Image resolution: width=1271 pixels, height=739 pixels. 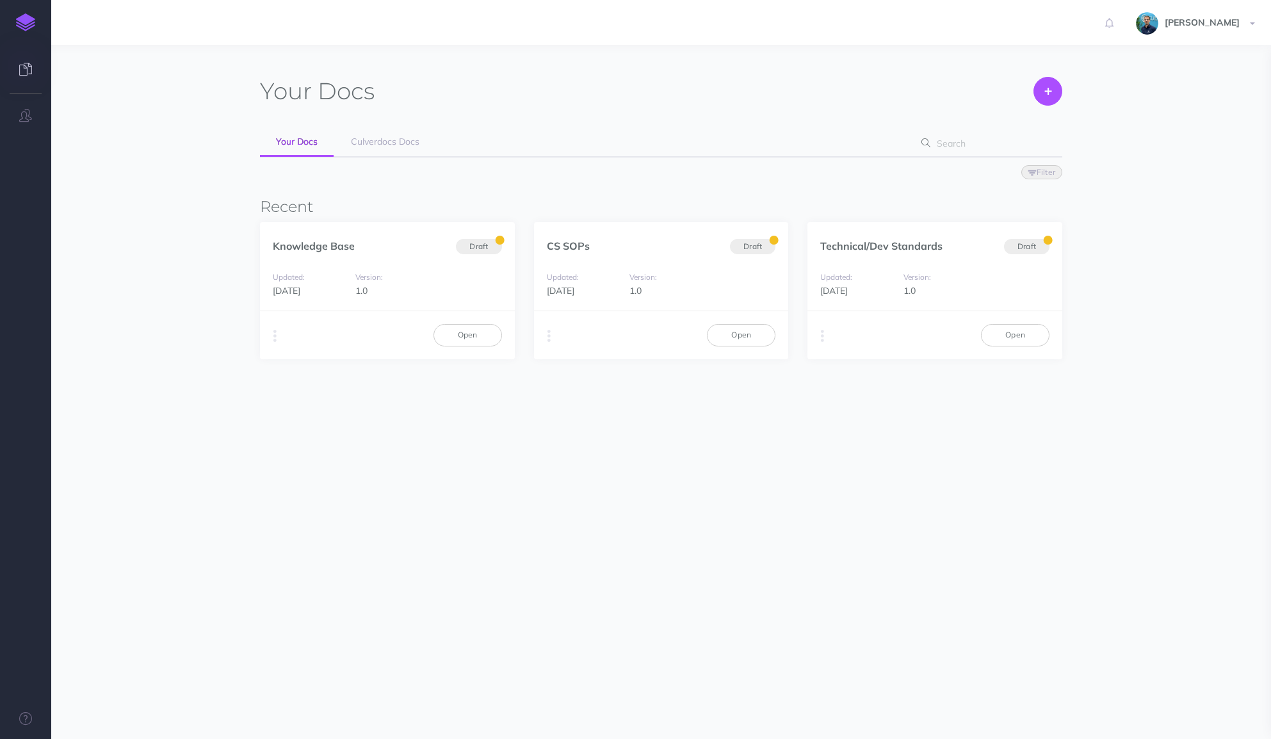 What do you see at coordinates (385, 141) in the screenshot?
I see `span: Culverdocs Docs` at bounding box center [385, 141].